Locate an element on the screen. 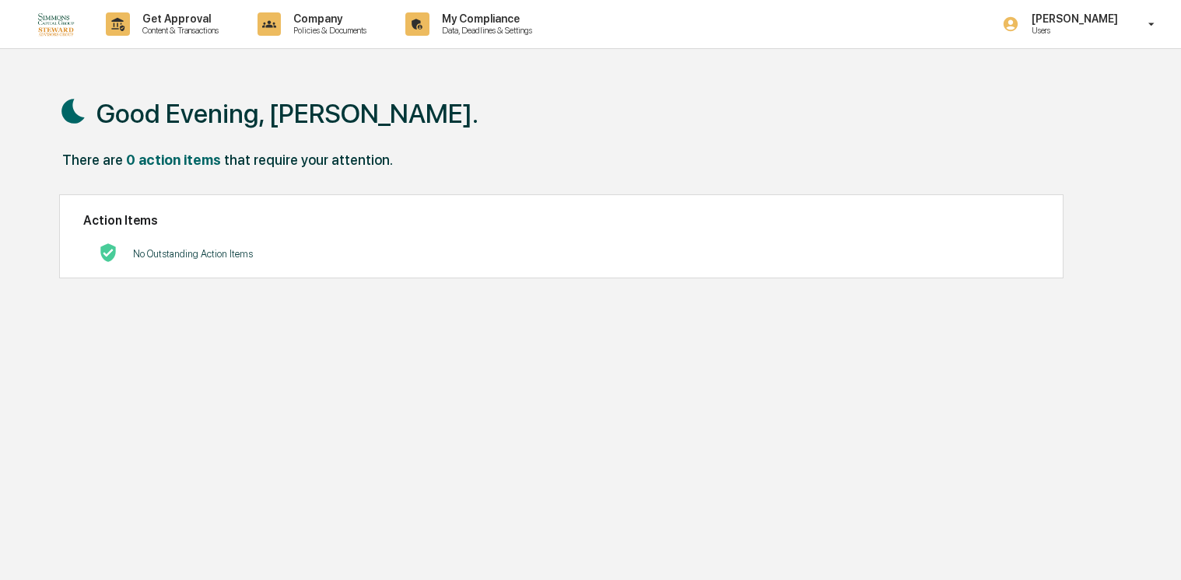 Image resolution: width=1181 pixels, height=580 pixels. p: Company is located at coordinates (328, 19).